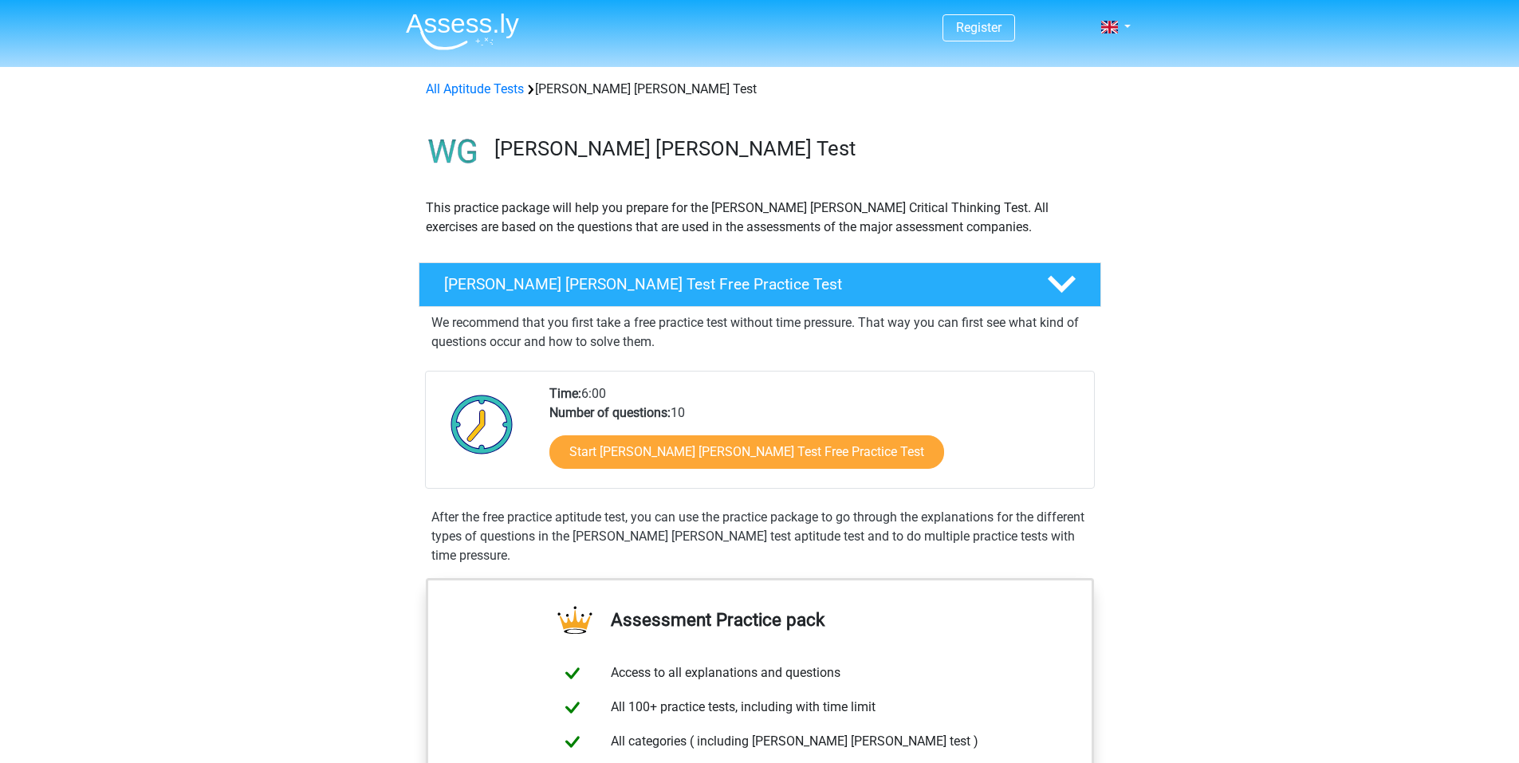  What do you see at coordinates (453, 151) in the screenshot?
I see `img: watson glaser test` at bounding box center [453, 151].